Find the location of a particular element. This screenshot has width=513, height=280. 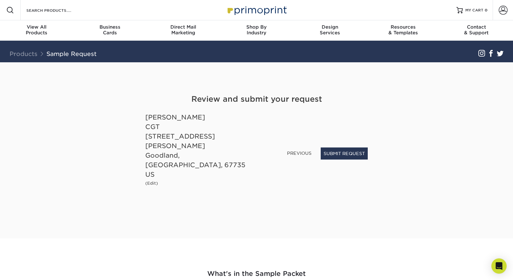

a: Direct MailMarketing is located at coordinates (183, 30).